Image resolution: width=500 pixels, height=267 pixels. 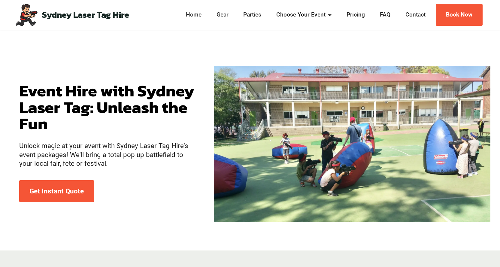 I want to click on img: Pop-up laser tag event hire, so click(x=352, y=144).